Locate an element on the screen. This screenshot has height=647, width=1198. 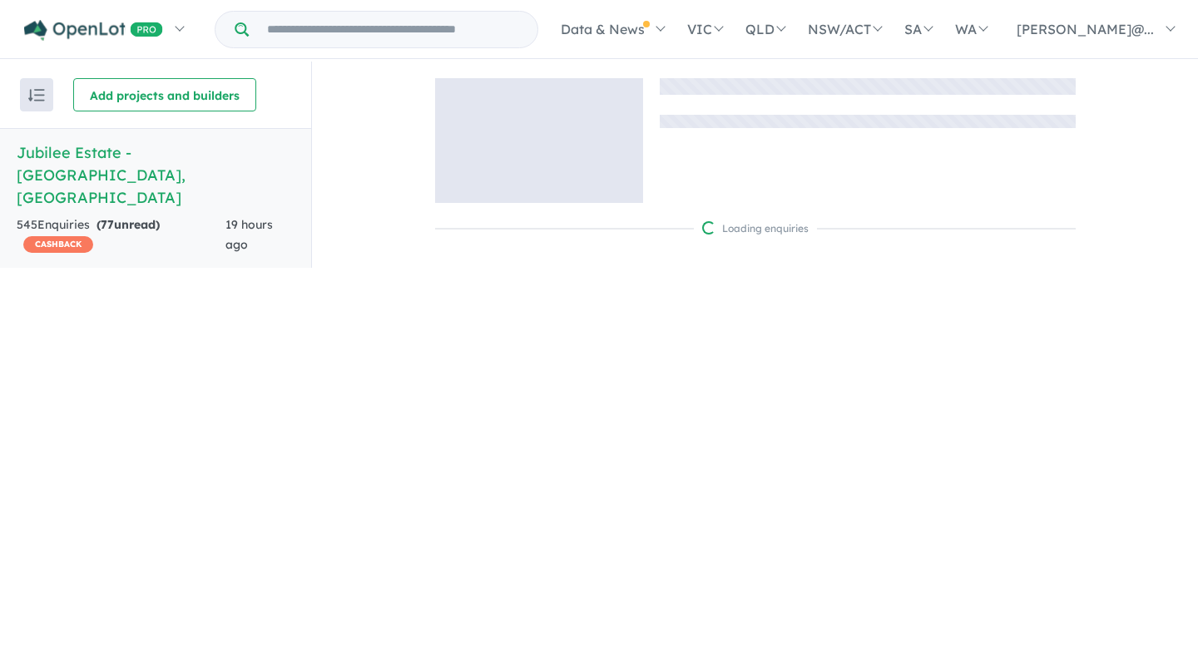
span: CASHBACK is located at coordinates (58, 244).